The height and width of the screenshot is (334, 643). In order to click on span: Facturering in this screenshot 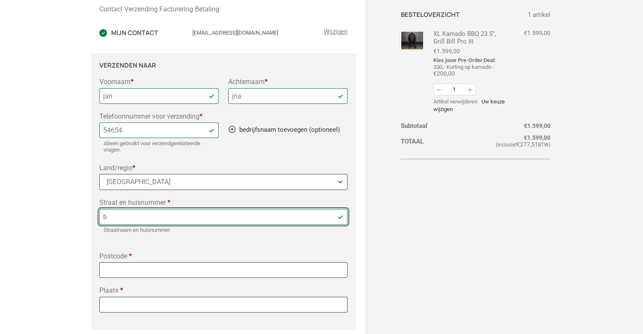, I will do `click(176, 9)`.